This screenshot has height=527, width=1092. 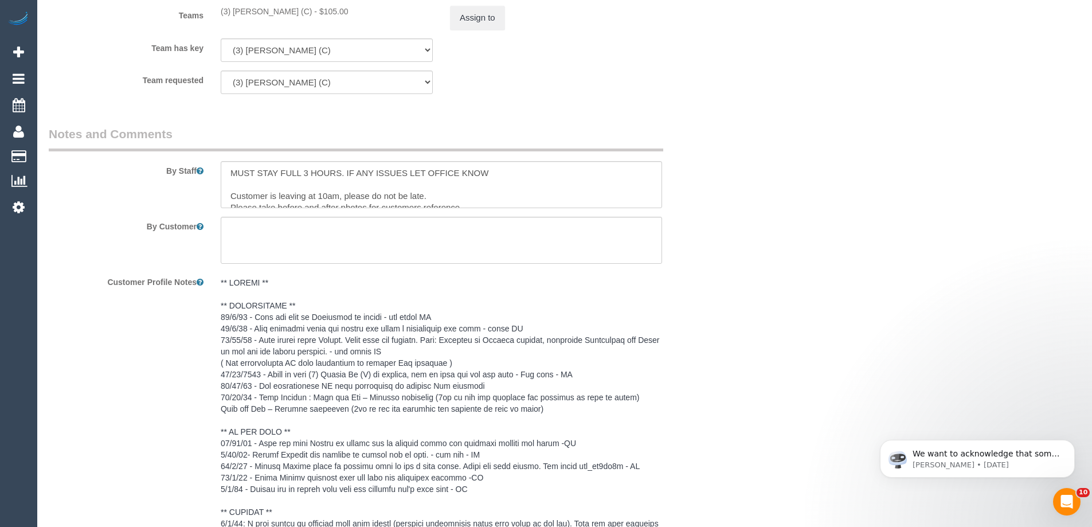 I want to click on a: Automaid Logo, so click(x=18, y=19).